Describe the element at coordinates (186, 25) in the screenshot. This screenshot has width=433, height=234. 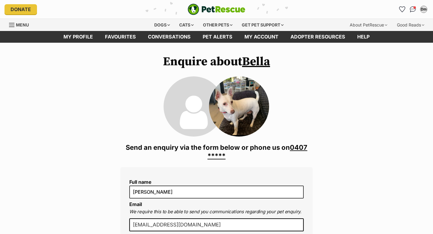
I see `div: Cats` at that location.